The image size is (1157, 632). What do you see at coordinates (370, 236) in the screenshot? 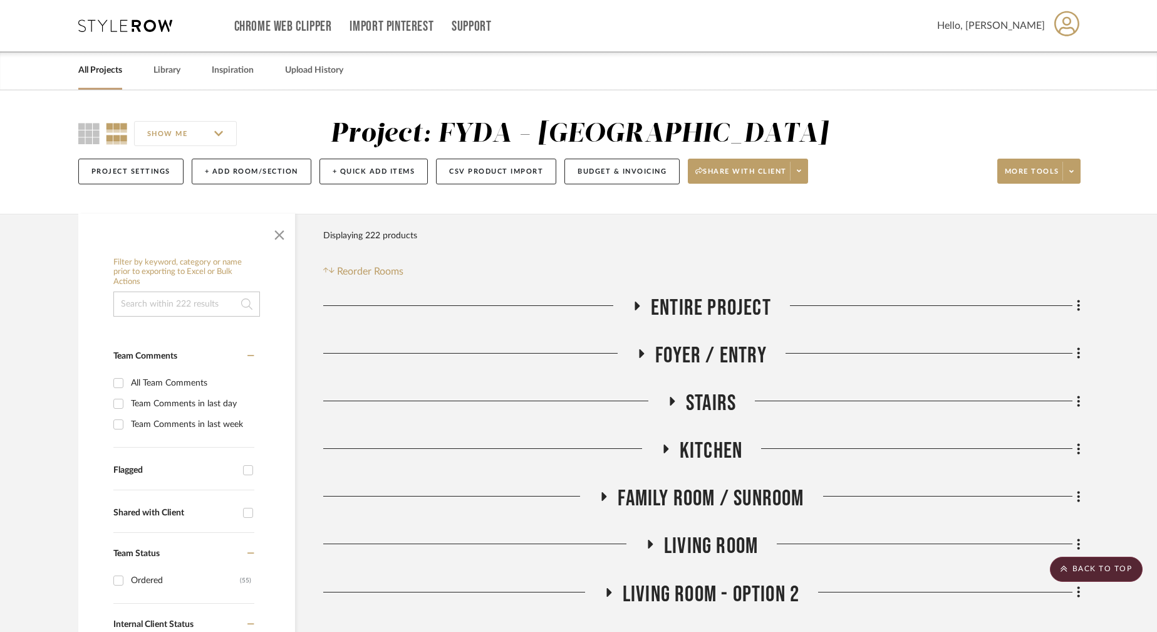
I see `div: Displaying 222 products` at bounding box center [370, 236].